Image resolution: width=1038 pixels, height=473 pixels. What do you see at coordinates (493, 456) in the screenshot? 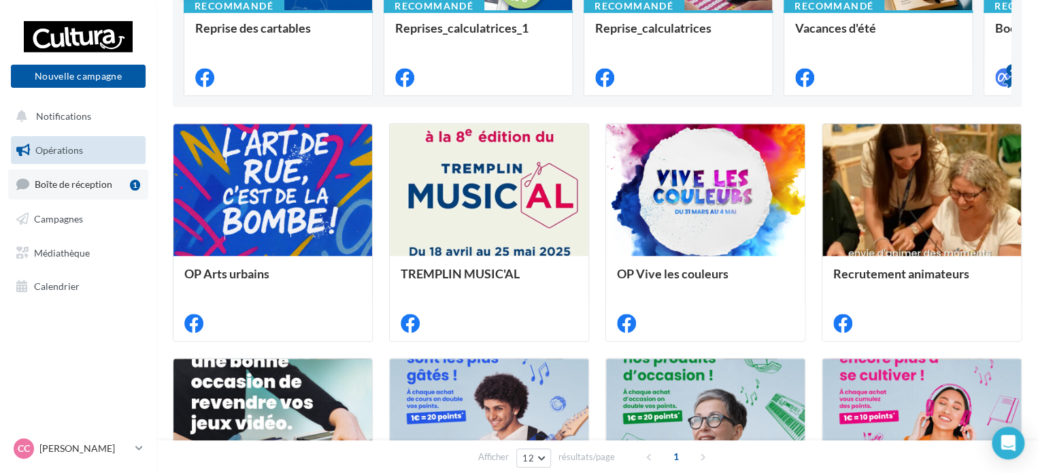
I see `span: Afficher` at bounding box center [493, 456].